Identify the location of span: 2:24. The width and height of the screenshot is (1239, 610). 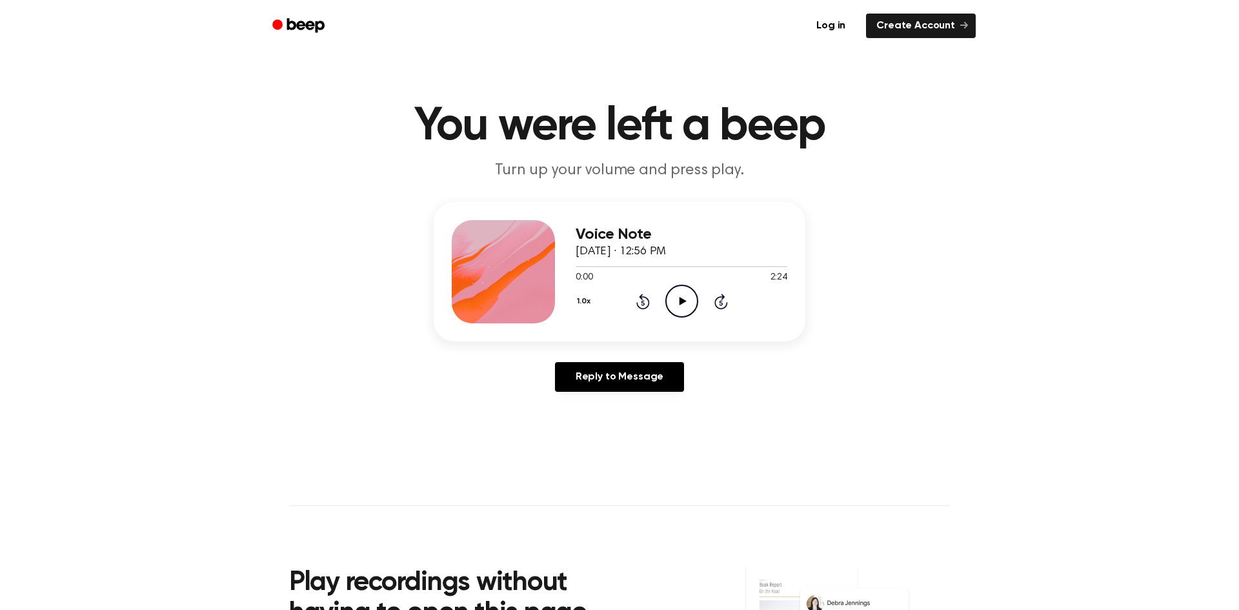
(779, 278).